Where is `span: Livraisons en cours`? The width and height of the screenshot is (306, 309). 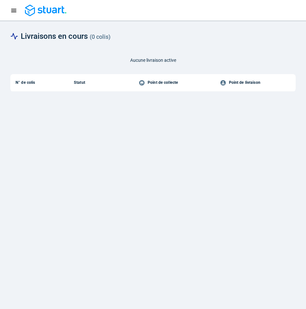
span: Livraisons en cours is located at coordinates (65, 36).